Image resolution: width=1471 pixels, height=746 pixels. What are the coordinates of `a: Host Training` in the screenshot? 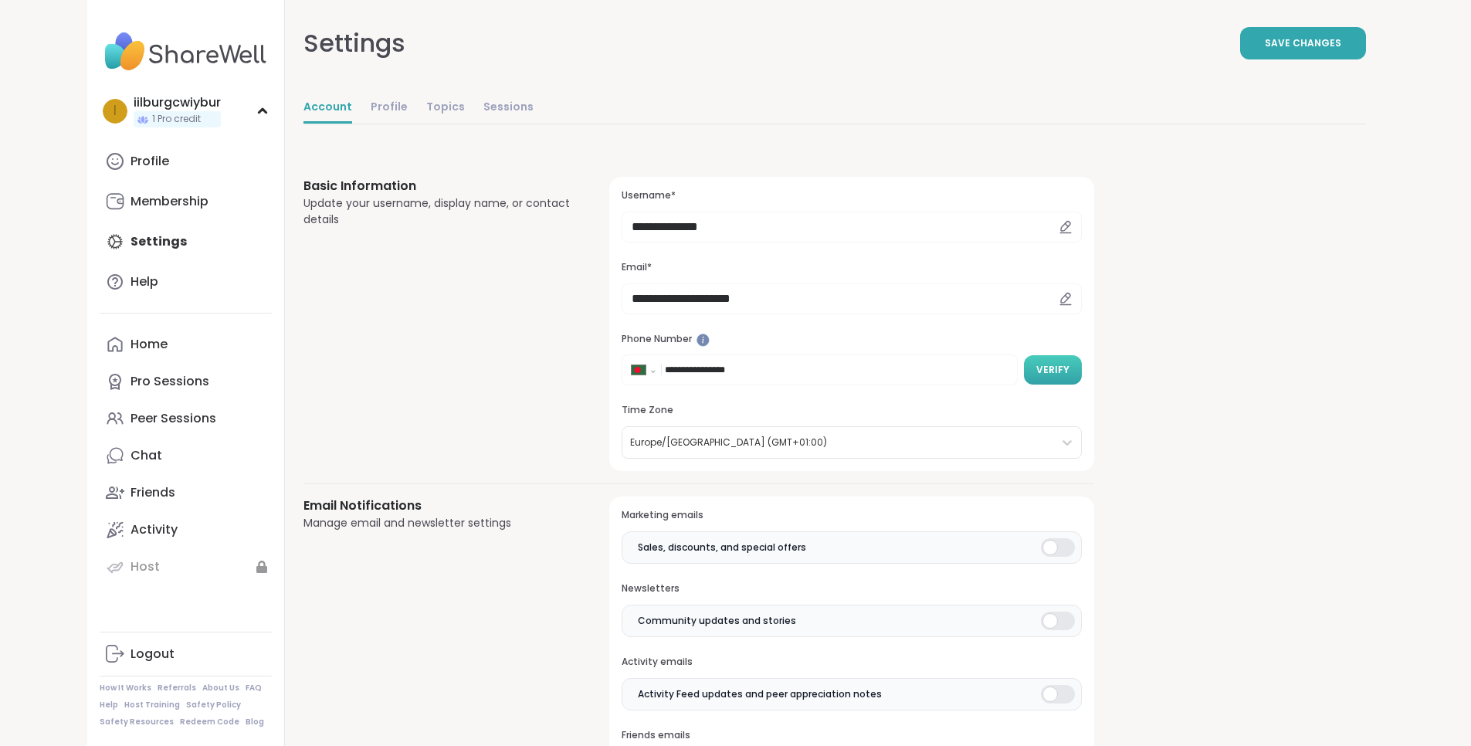 It's located at (152, 705).